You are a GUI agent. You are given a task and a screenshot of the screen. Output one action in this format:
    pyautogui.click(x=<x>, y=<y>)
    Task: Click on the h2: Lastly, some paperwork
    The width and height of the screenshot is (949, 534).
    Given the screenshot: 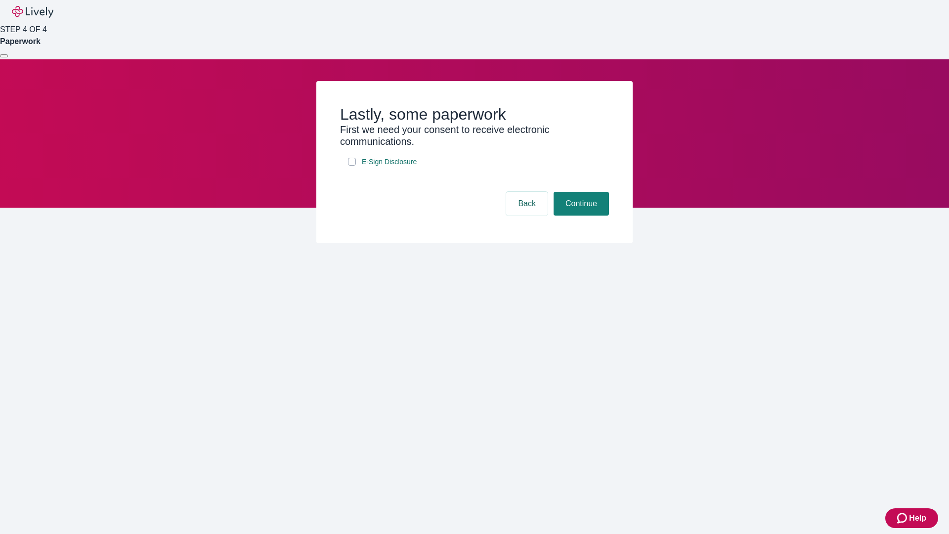 What is the action you would take?
    pyautogui.click(x=474, y=114)
    